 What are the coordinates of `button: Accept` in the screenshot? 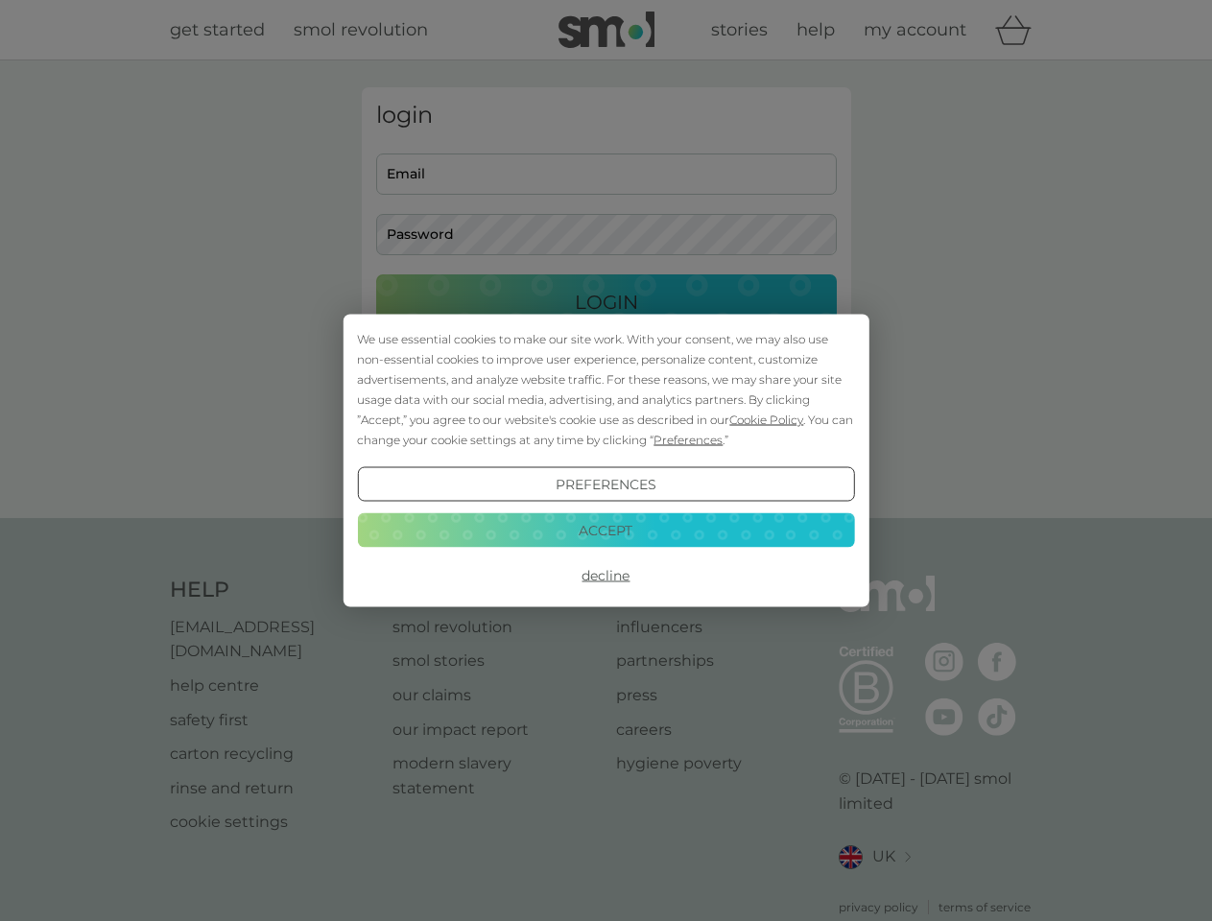 It's located at (605, 530).